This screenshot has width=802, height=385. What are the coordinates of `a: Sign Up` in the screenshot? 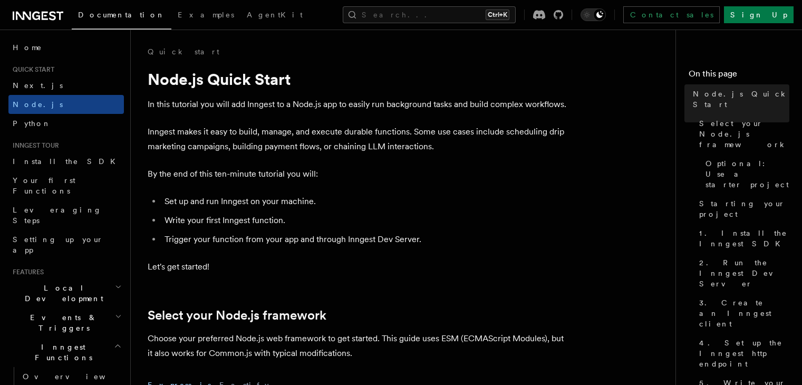 It's located at (758, 15).